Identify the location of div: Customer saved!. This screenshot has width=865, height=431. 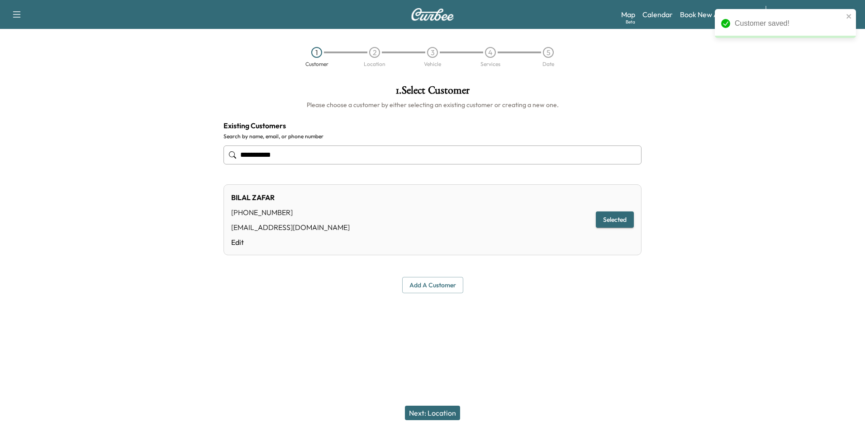
(789, 24).